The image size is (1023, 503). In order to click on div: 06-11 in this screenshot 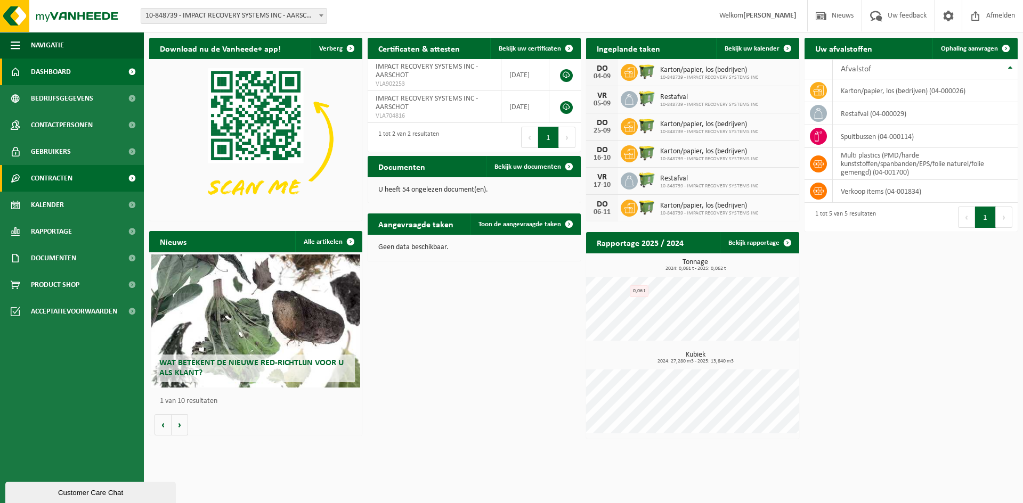, I will do `click(602, 213)`.